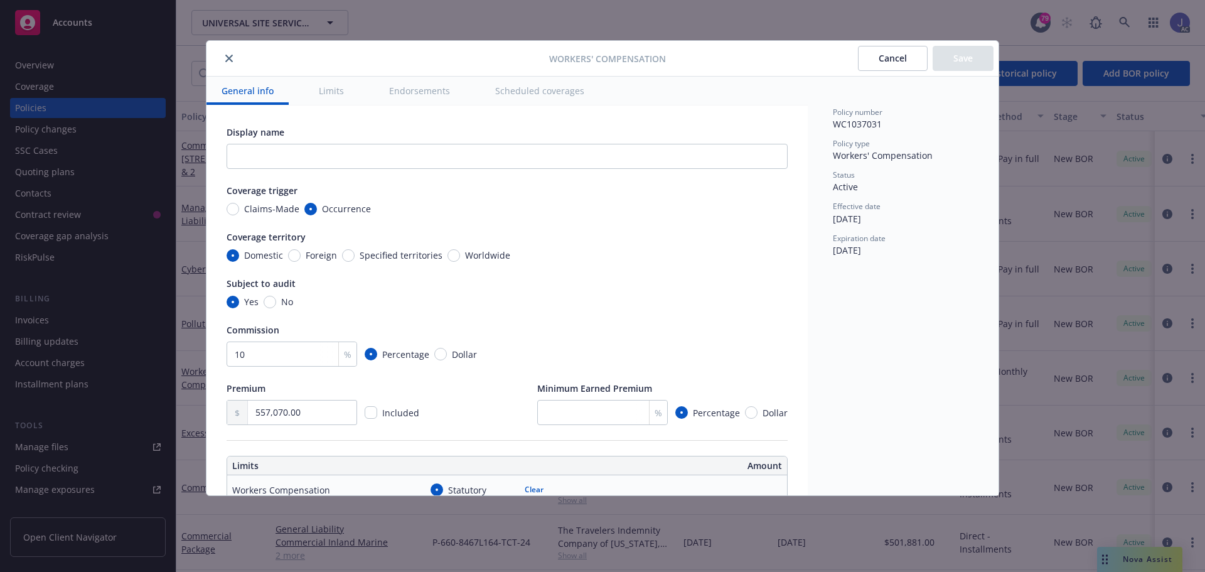 This screenshot has height=572, width=1205. I want to click on span: Commission, so click(253, 329).